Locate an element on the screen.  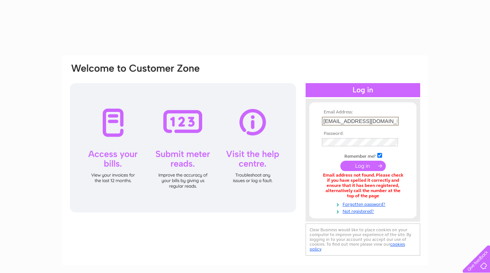
a: cookies policy is located at coordinates (357, 247).